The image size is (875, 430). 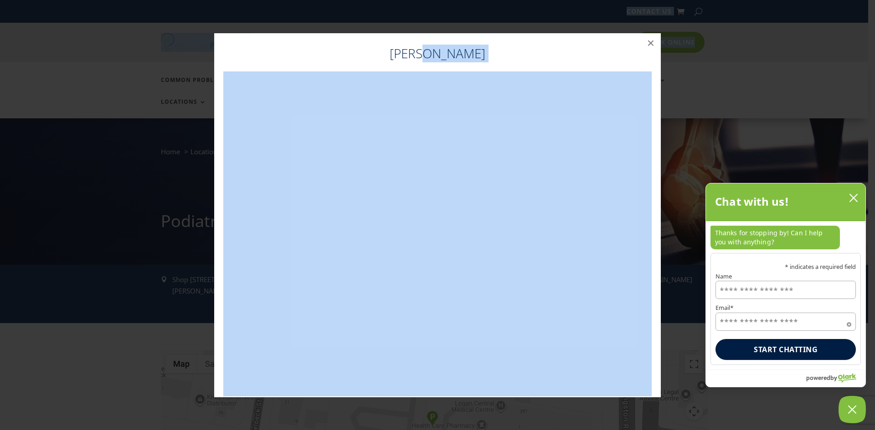 What do you see at coordinates (785, 237) in the screenshot?
I see `div: chat` at bounding box center [785, 237].